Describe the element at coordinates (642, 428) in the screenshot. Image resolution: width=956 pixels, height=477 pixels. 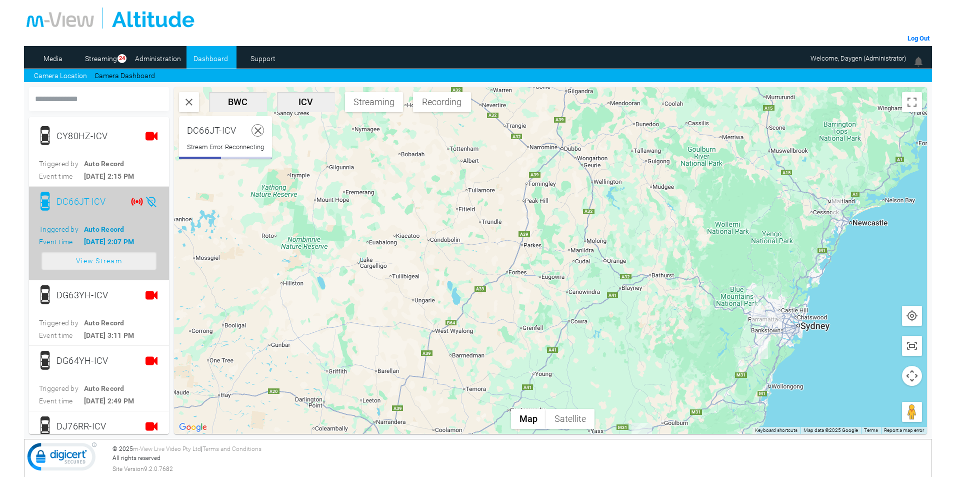
I see `div: FCG98N-ICV` at that location.